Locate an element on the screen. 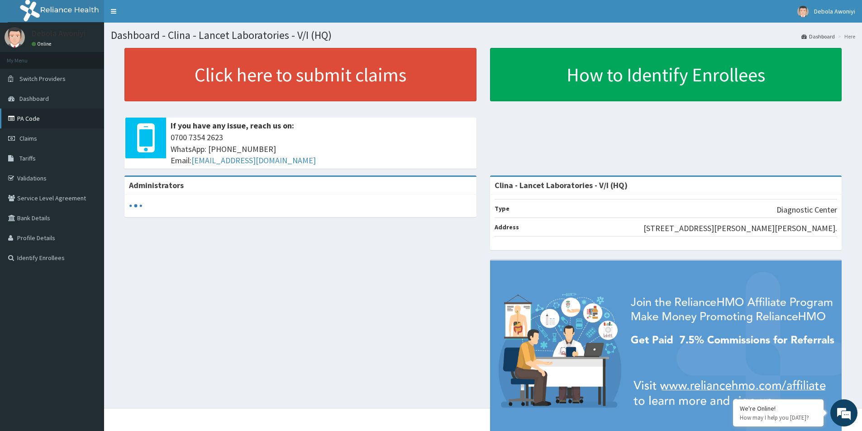 This screenshot has width=862, height=431. span: Switch Providers is located at coordinates (43, 79).